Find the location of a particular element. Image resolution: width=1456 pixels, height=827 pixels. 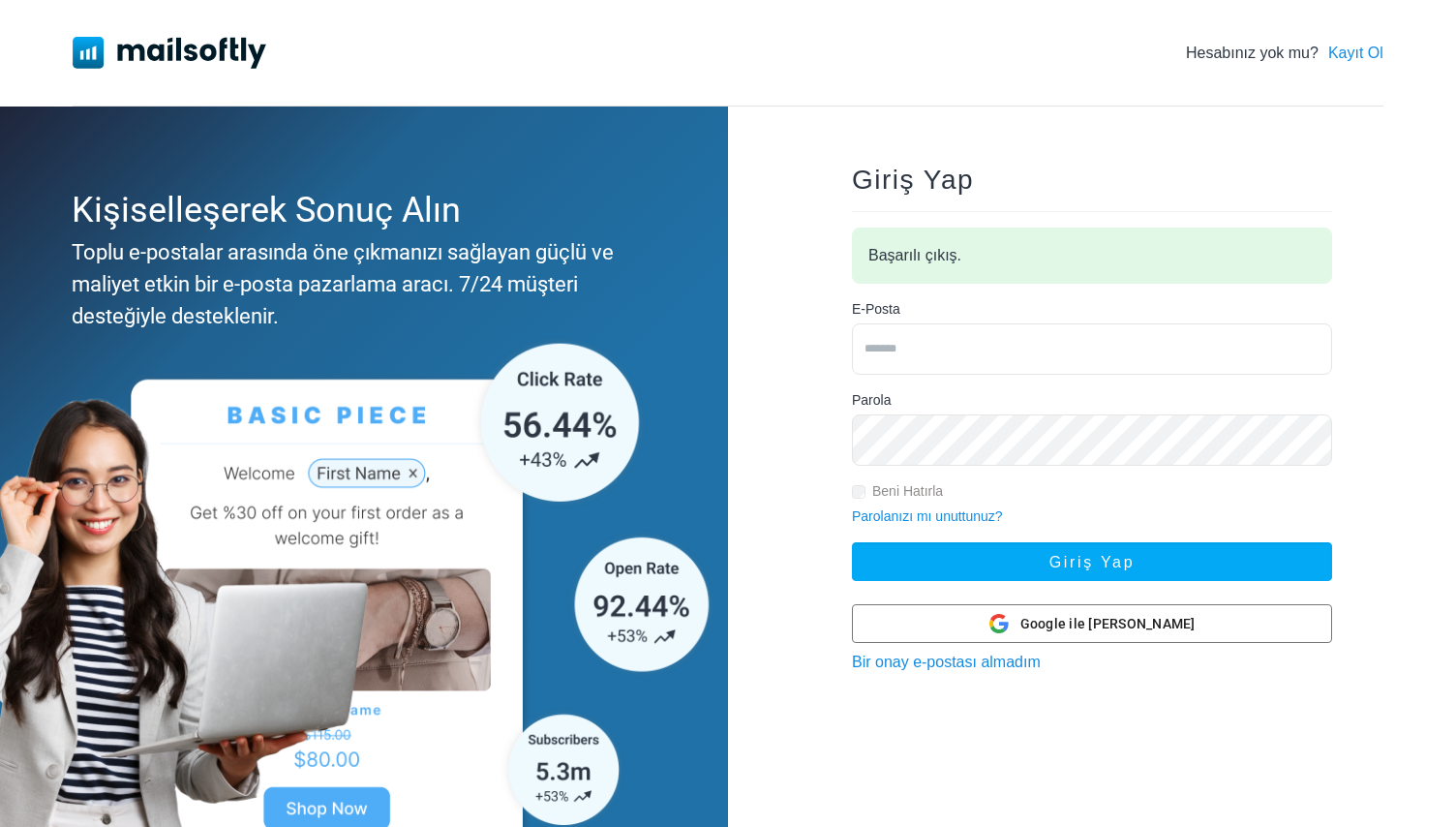

label: Beni Hatırla is located at coordinates (908, 490).